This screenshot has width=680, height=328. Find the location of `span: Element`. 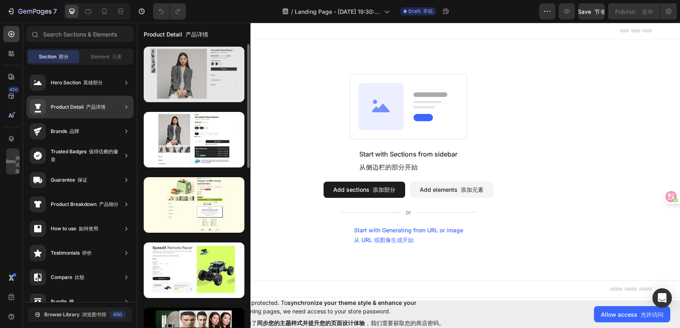

span: Element is located at coordinates (106, 57).